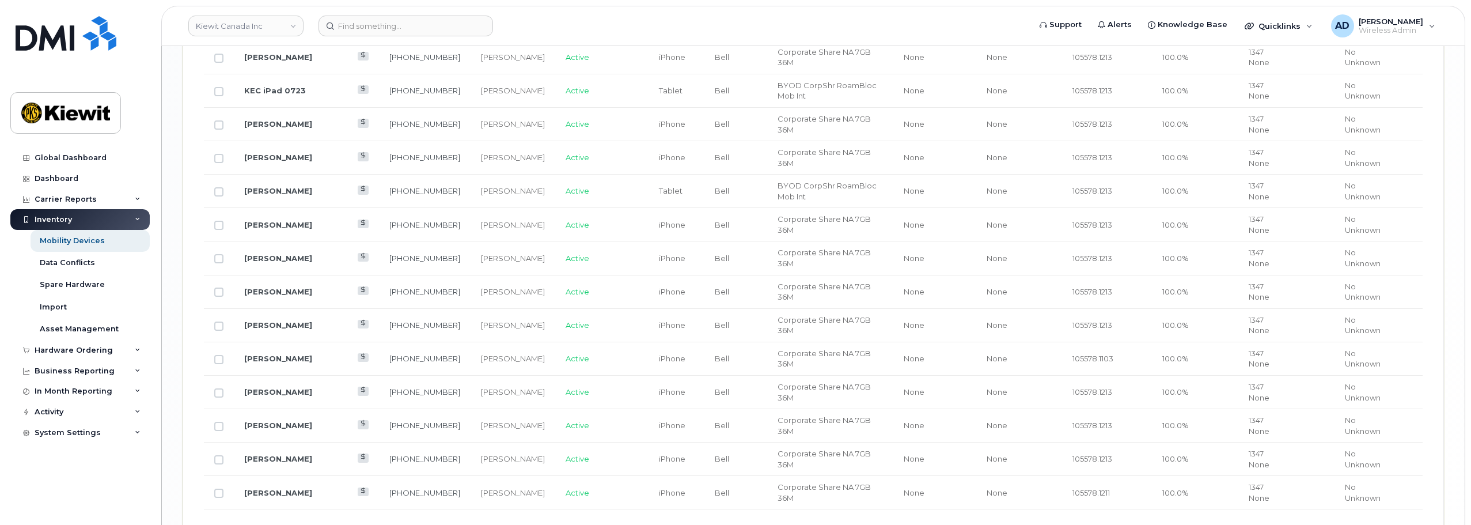 This screenshot has height=525, width=1471. I want to click on a: Alerts, so click(1114, 25).